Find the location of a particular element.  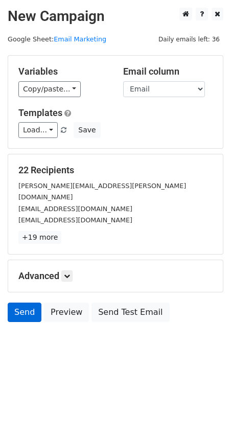

h5: Variables is located at coordinates (63, 72).